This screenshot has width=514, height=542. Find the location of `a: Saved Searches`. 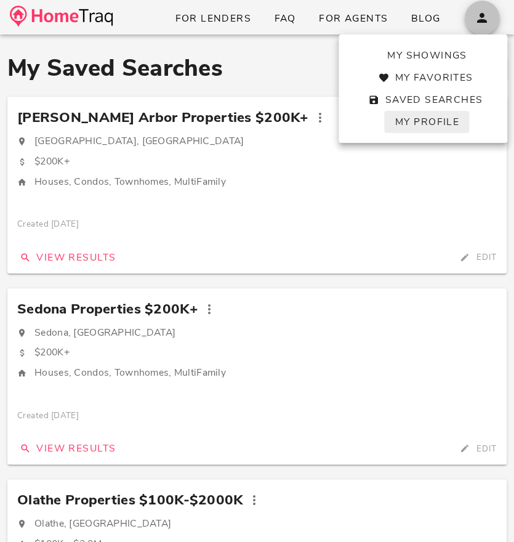

a: Saved Searches is located at coordinates (427, 100).